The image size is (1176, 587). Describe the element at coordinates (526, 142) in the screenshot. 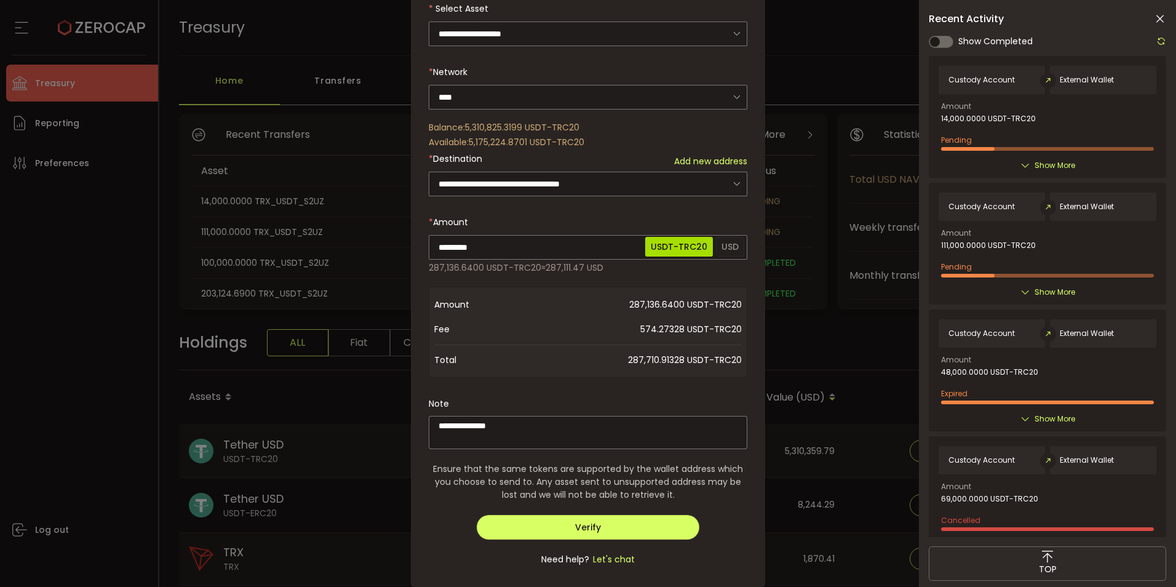

I see `span: 5,175,224.8701 USDT-TRC20` at that location.